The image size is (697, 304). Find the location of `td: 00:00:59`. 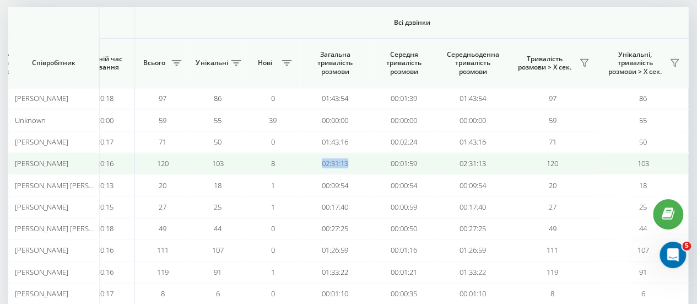

td: 00:00:59 is located at coordinates (403, 207).